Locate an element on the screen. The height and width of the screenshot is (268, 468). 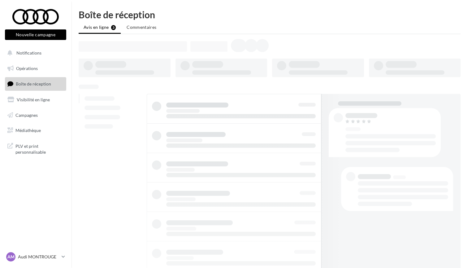
span: Notifications is located at coordinates (29, 53).